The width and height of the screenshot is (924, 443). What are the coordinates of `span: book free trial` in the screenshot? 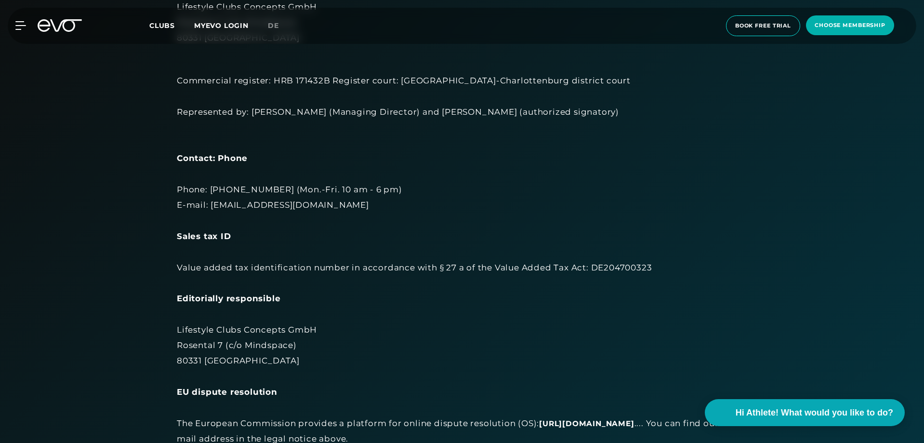 It's located at (763, 26).